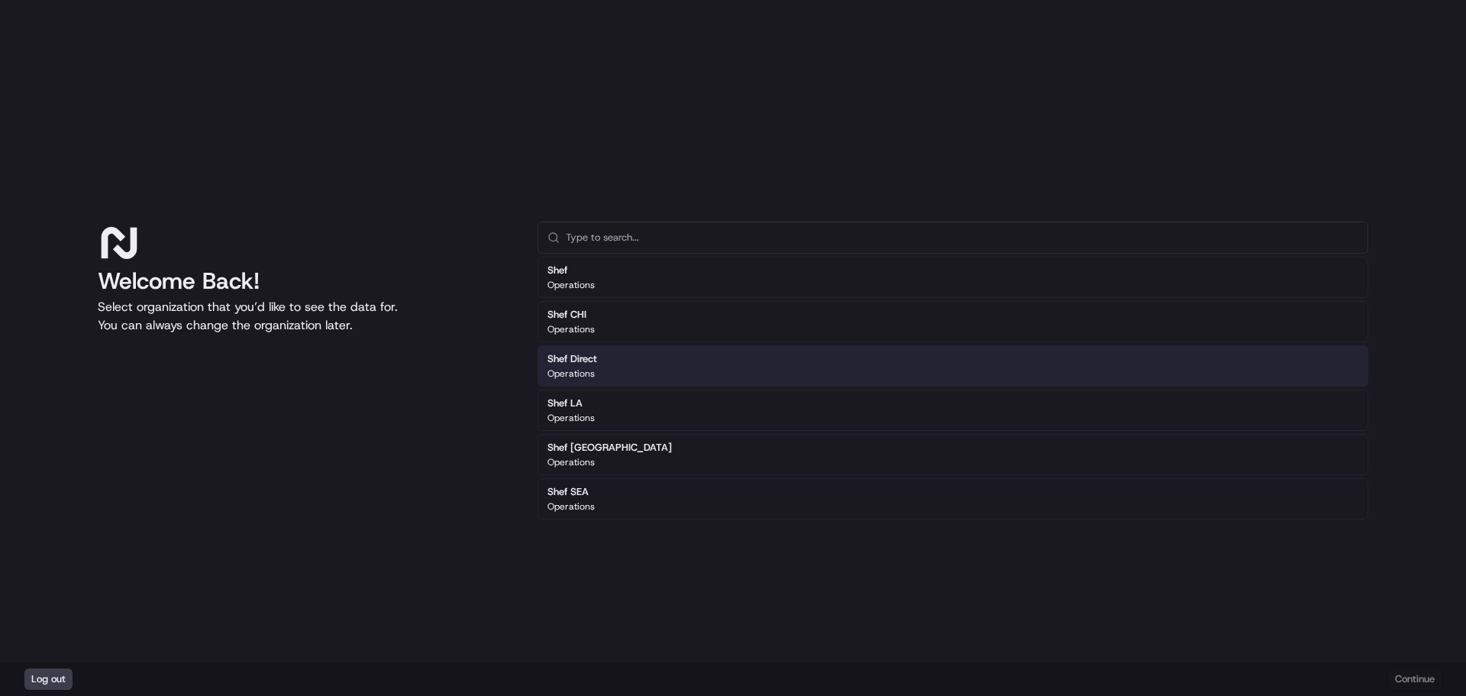 The width and height of the screenshot is (1466, 696). I want to click on input: Type to search..., so click(962, 237).